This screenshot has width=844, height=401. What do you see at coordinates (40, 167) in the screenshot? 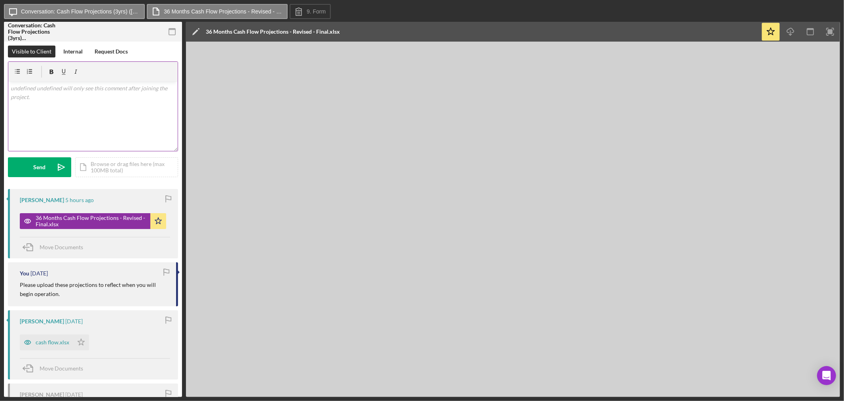
I see `button: Send` at bounding box center [40, 167].